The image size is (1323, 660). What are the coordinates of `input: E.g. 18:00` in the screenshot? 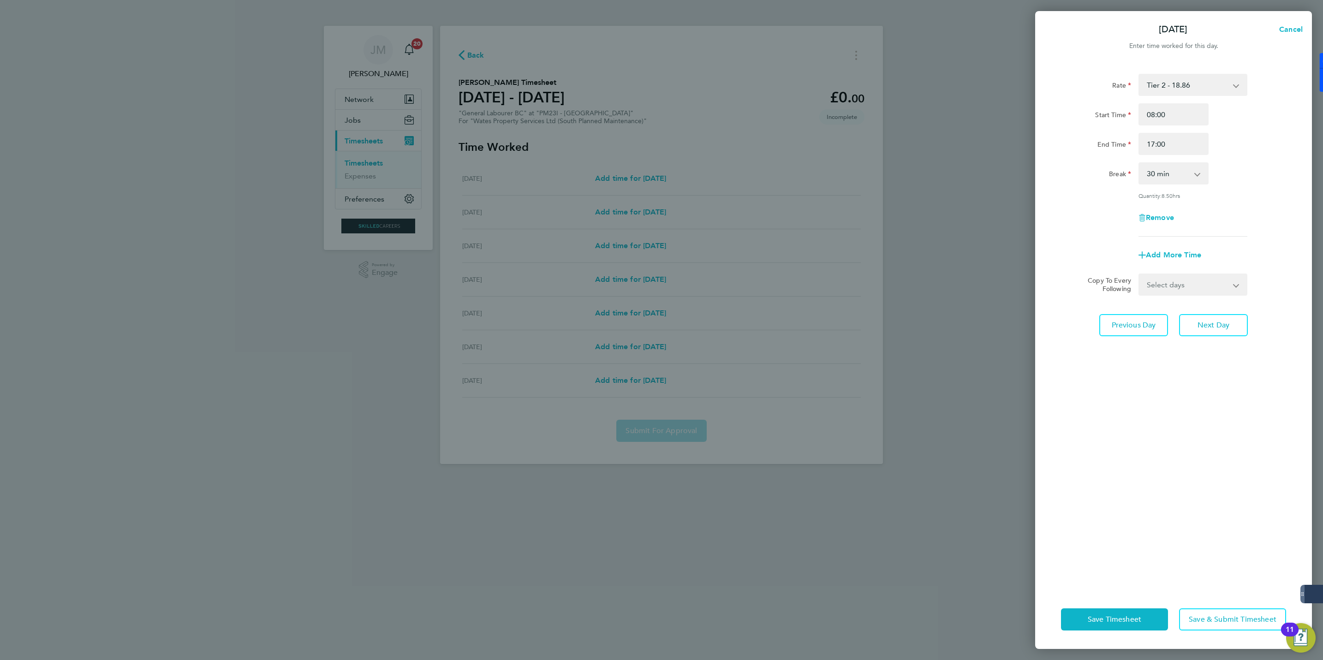 It's located at (1174, 144).